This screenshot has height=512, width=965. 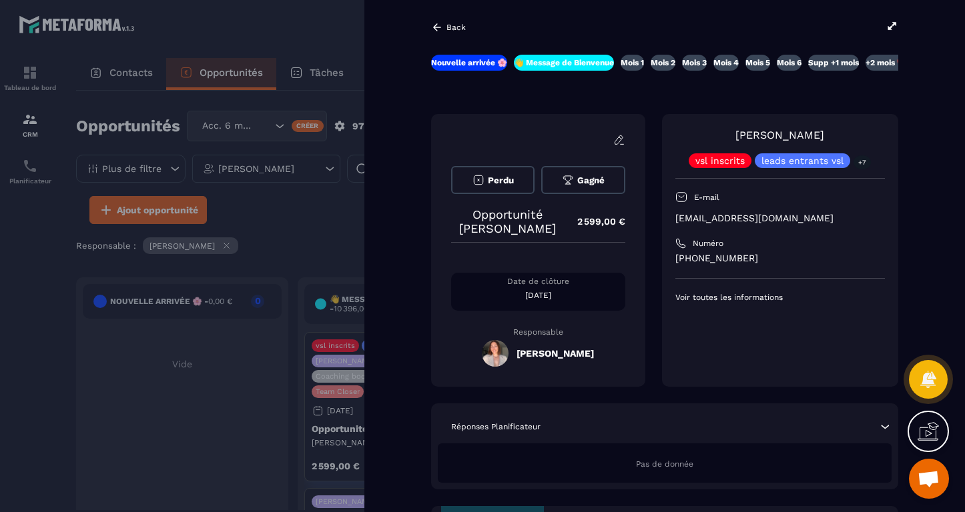 What do you see at coordinates (583, 180) in the screenshot?
I see `button: Gagné` at bounding box center [583, 180].